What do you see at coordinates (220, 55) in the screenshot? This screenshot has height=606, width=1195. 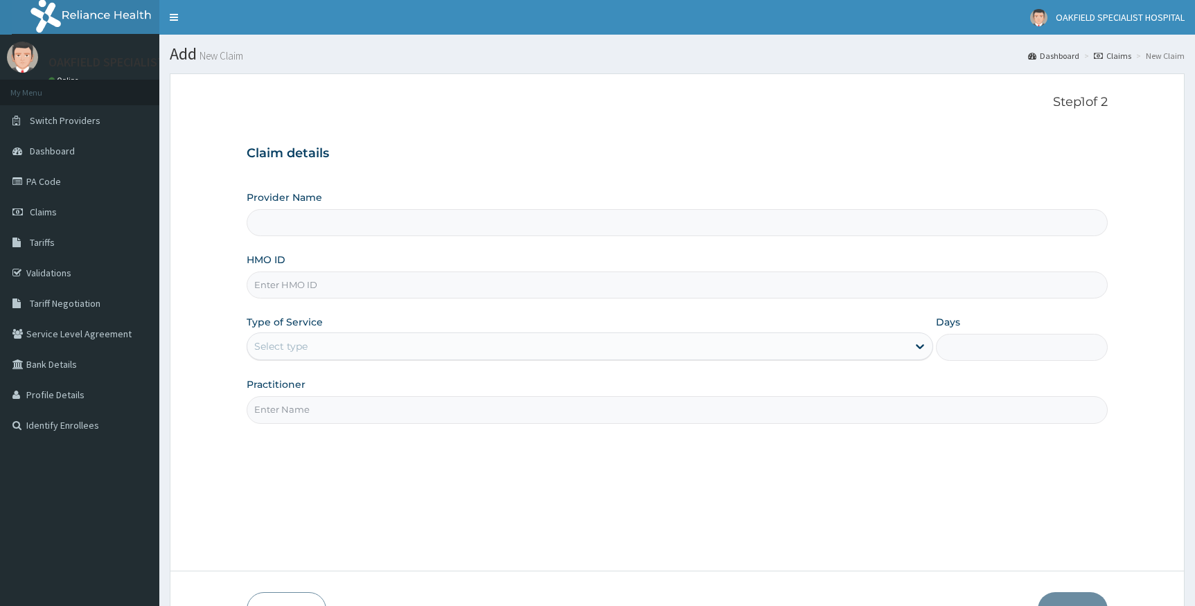 I see `small: New Claim` at bounding box center [220, 55].